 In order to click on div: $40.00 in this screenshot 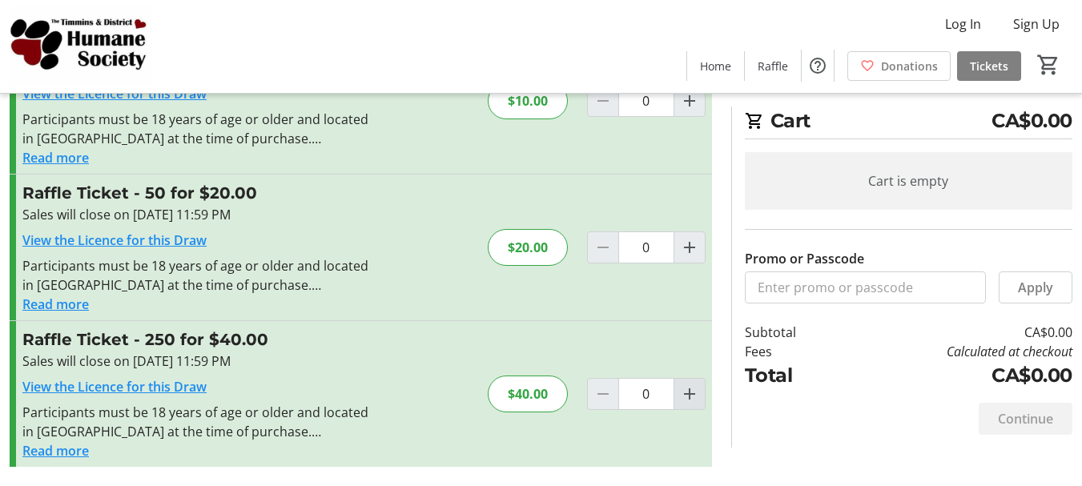, I will do `click(528, 394)`.